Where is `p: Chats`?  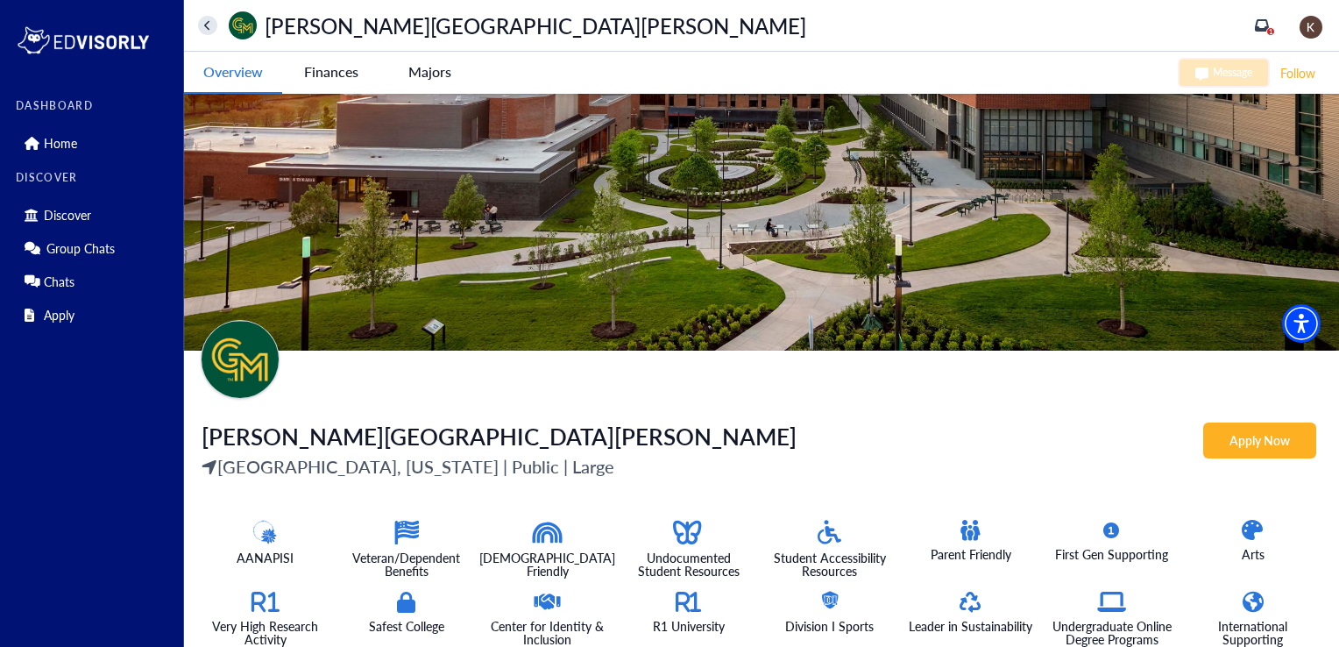 p: Chats is located at coordinates (59, 281).